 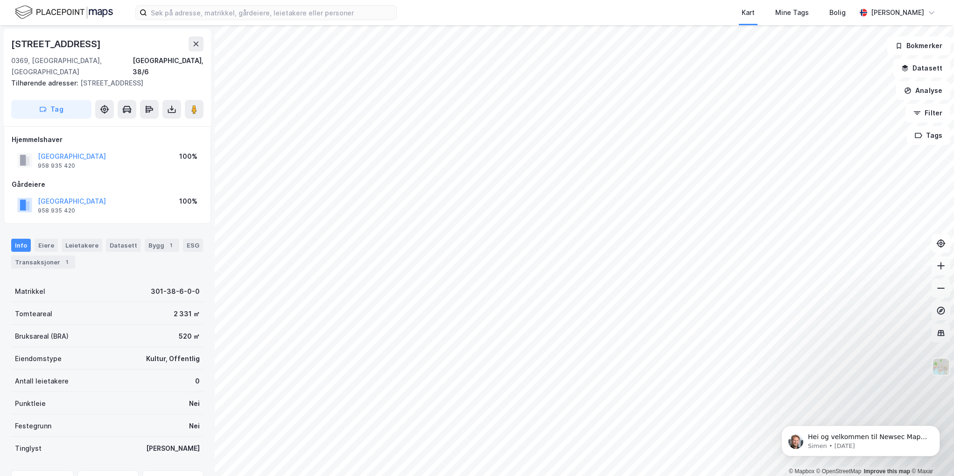 What do you see at coordinates (189, 336) in the screenshot?
I see `div: 520 ㎡` at bounding box center [189, 336].